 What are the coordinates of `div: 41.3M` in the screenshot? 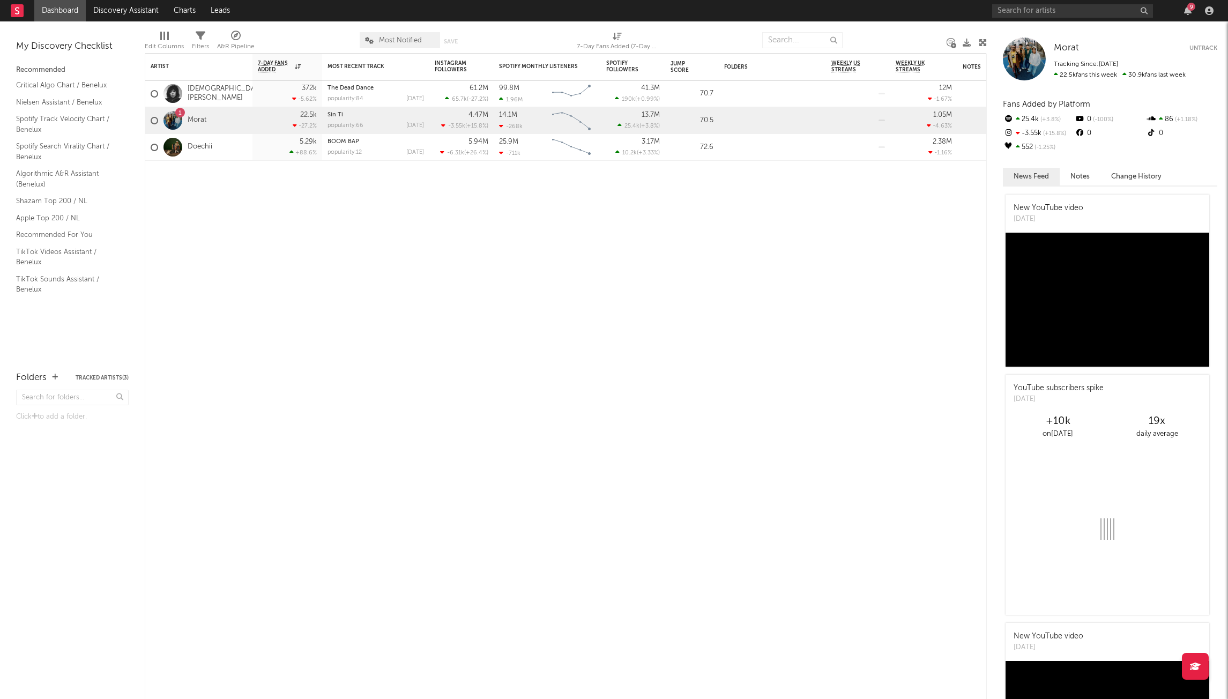 It's located at (650, 88).